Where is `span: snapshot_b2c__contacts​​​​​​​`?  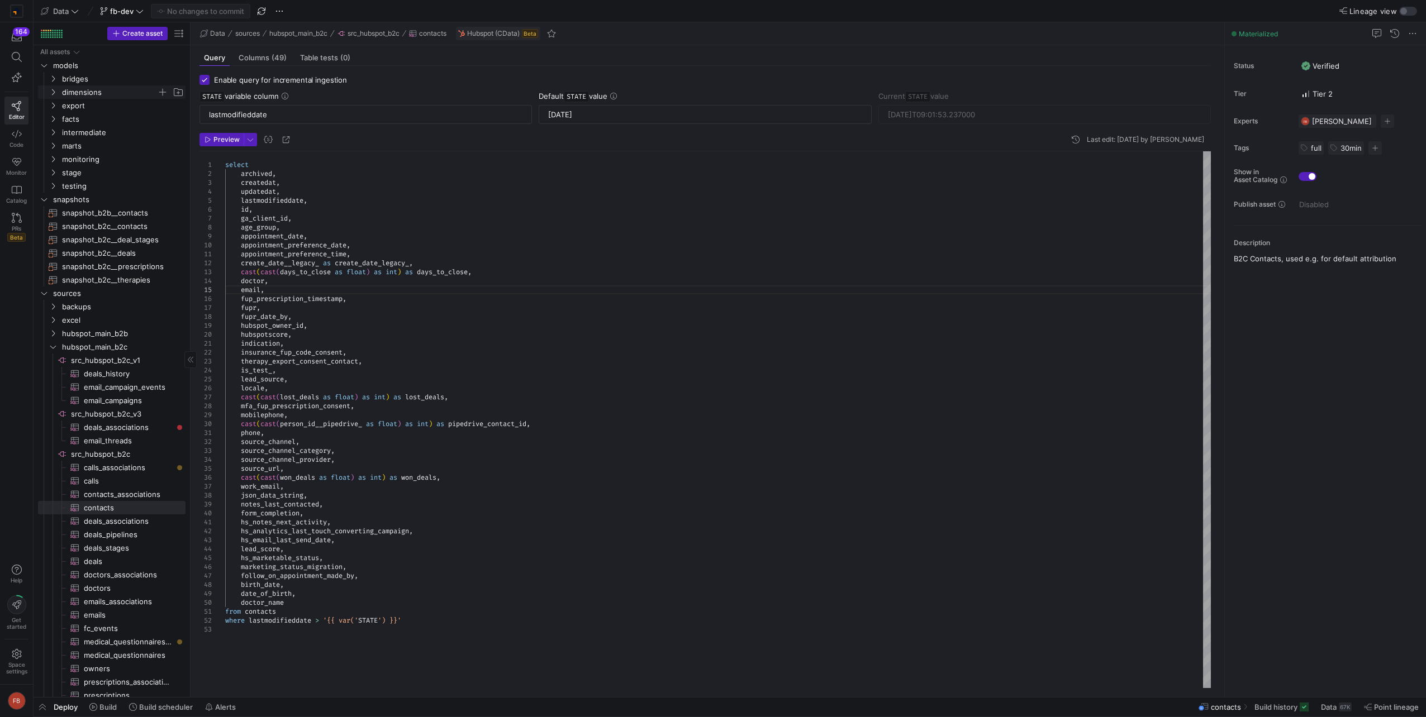
span: snapshot_b2c__contacts​​​​​​​ is located at coordinates (117, 226).